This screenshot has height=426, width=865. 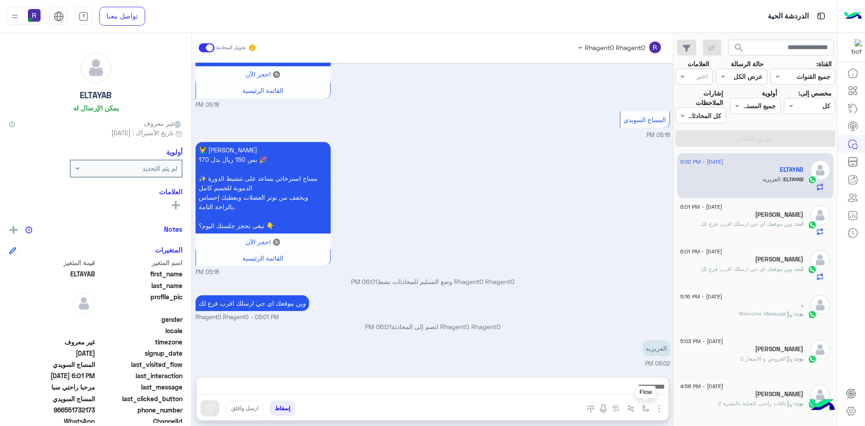 What do you see at coordinates (779, 394) in the screenshot?
I see `h5: محمد الصيفي` at bounding box center [779, 394].